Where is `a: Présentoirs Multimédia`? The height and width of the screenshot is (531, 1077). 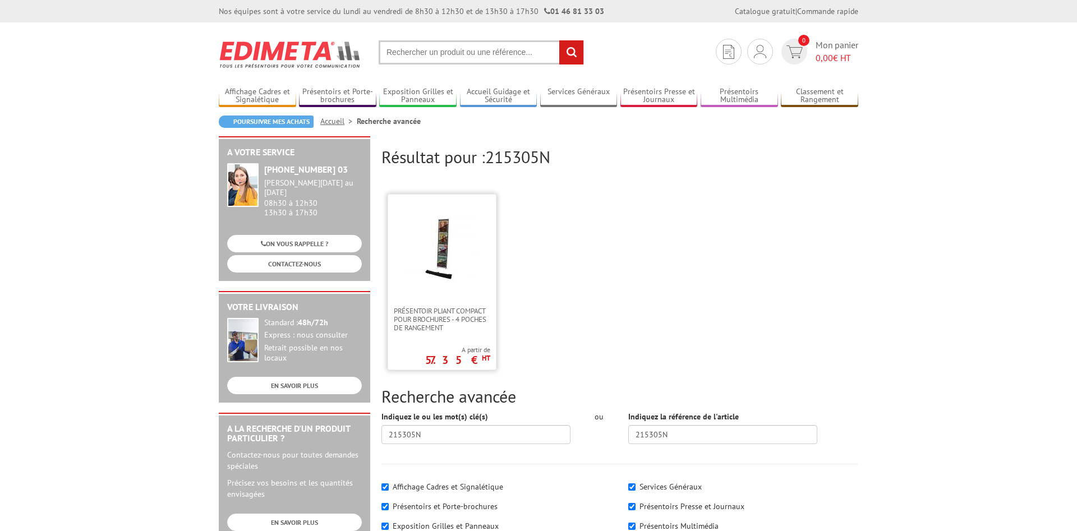 a: Présentoirs Multimédia is located at coordinates (739, 96).